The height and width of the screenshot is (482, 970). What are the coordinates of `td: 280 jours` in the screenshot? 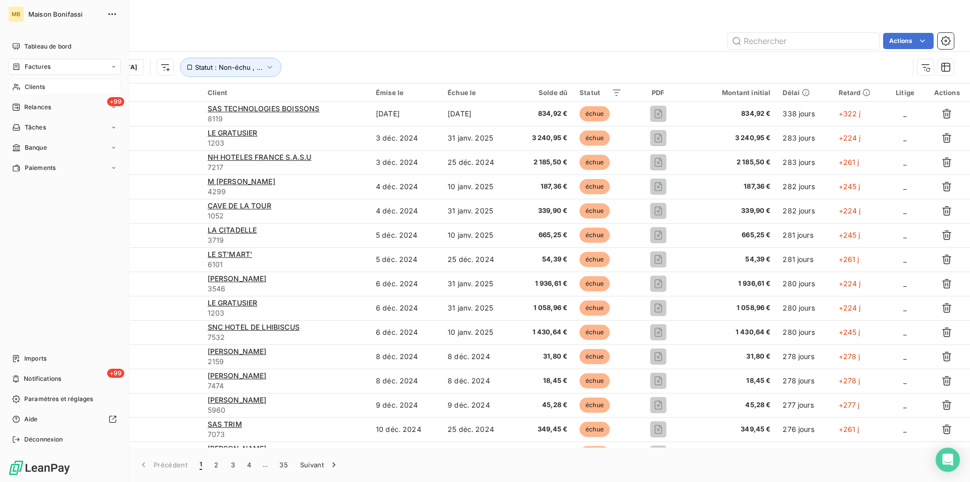 It's located at (804, 332).